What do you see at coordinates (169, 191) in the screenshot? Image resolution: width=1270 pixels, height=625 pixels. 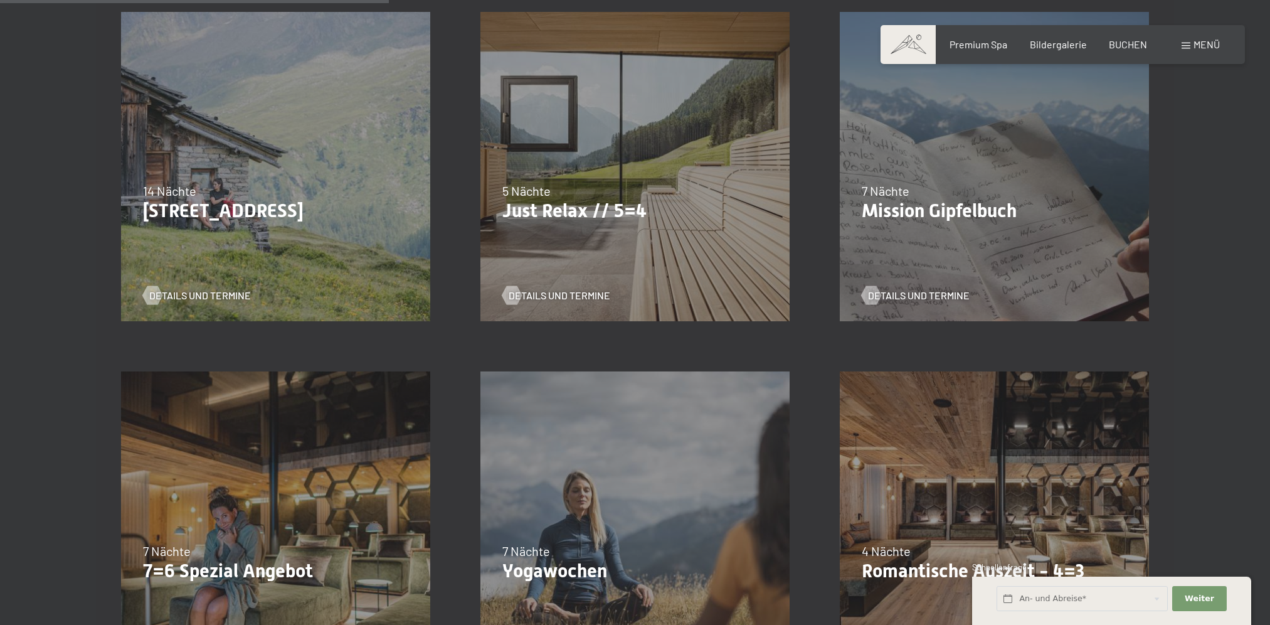 I see `span: 14 Nächte` at bounding box center [169, 191].